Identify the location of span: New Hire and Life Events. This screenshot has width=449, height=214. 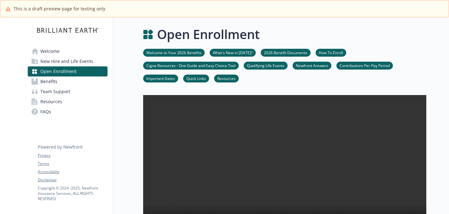
(67, 61).